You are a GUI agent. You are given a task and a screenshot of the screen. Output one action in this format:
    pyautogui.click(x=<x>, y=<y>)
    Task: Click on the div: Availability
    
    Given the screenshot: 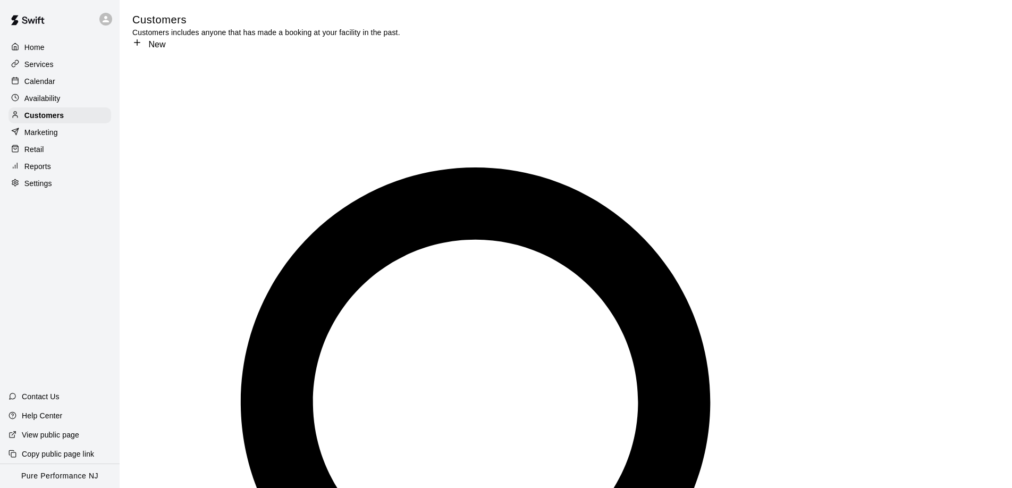 What is the action you would take?
    pyautogui.click(x=60, y=98)
    